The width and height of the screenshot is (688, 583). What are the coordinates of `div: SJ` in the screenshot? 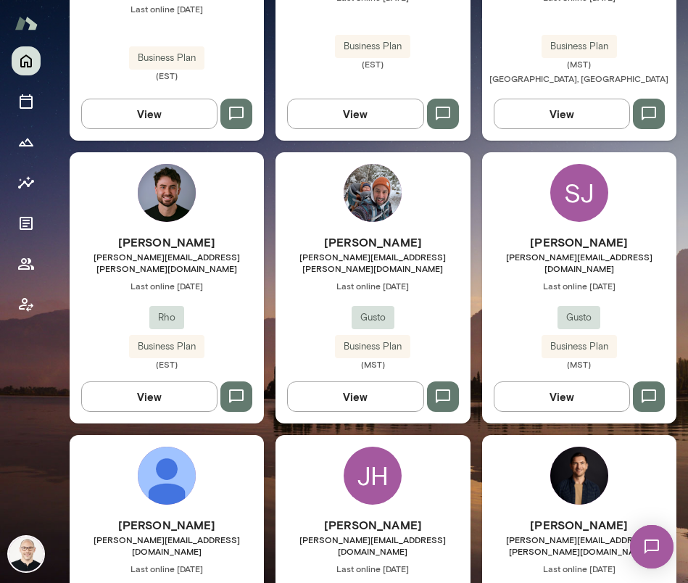 It's located at (579, 193).